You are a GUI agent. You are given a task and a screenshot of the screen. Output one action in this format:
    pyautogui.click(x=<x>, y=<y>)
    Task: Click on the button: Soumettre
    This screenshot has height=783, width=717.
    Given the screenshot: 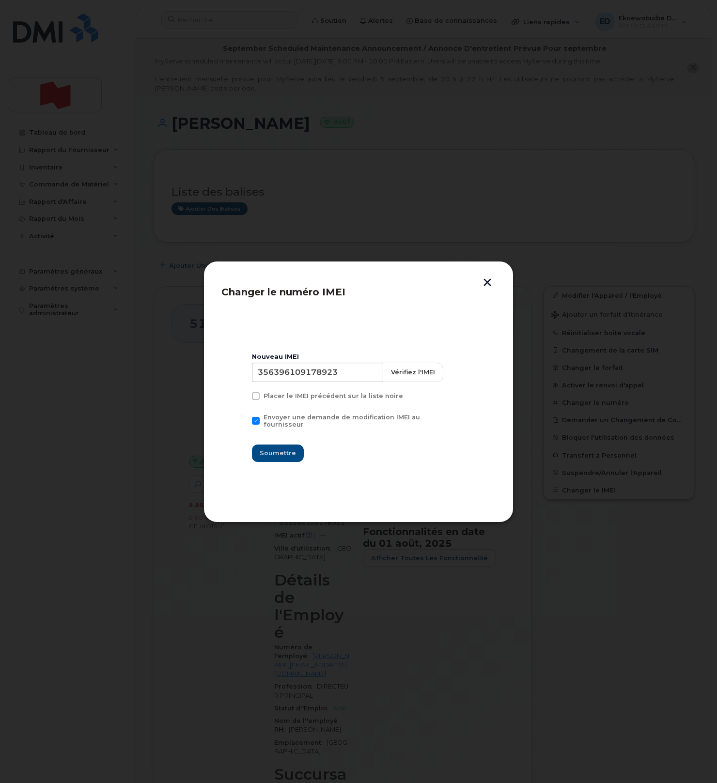 What is the action you would take?
    pyautogui.click(x=277, y=453)
    